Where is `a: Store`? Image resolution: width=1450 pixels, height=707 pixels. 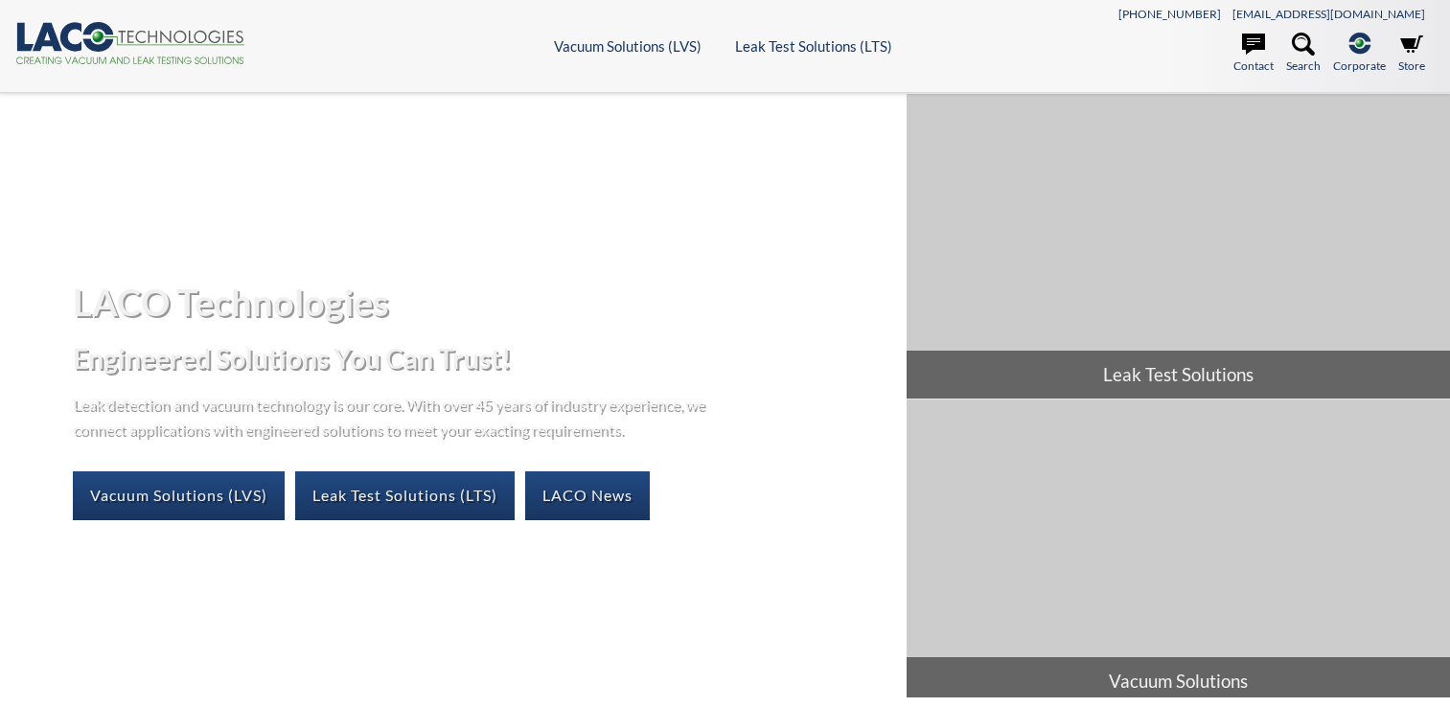
a: Store is located at coordinates (1412, 54).